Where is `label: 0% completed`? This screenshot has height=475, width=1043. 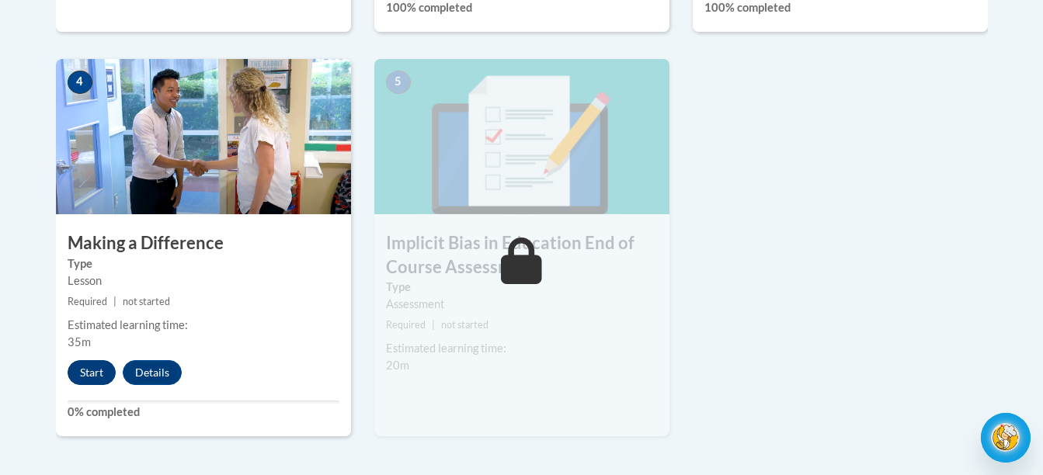 label: 0% completed is located at coordinates (203, 412).